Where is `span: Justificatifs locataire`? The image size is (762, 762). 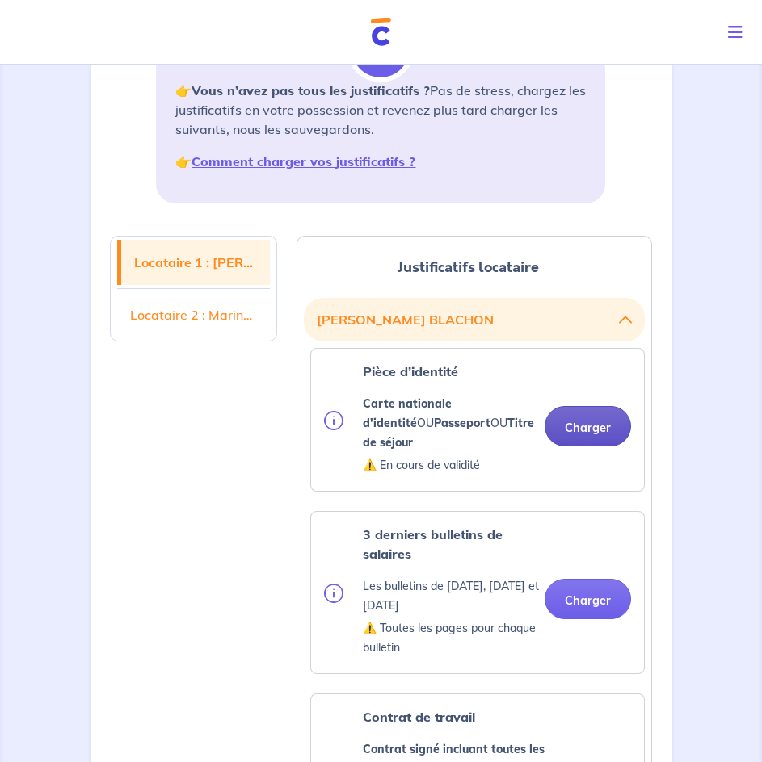 span: Justificatifs locataire is located at coordinates (468, 267).